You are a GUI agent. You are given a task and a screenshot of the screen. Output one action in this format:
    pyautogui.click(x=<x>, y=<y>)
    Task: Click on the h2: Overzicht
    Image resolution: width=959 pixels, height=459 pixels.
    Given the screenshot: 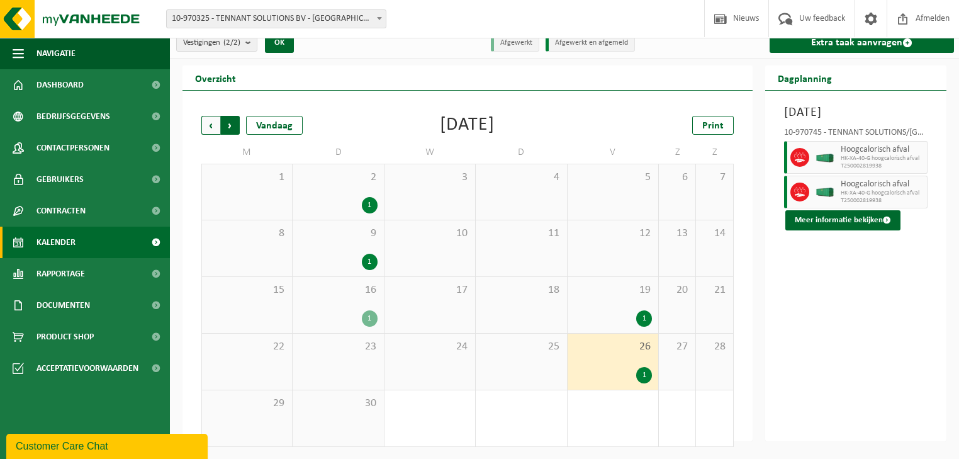 What is the action you would take?
    pyautogui.click(x=215, y=77)
    